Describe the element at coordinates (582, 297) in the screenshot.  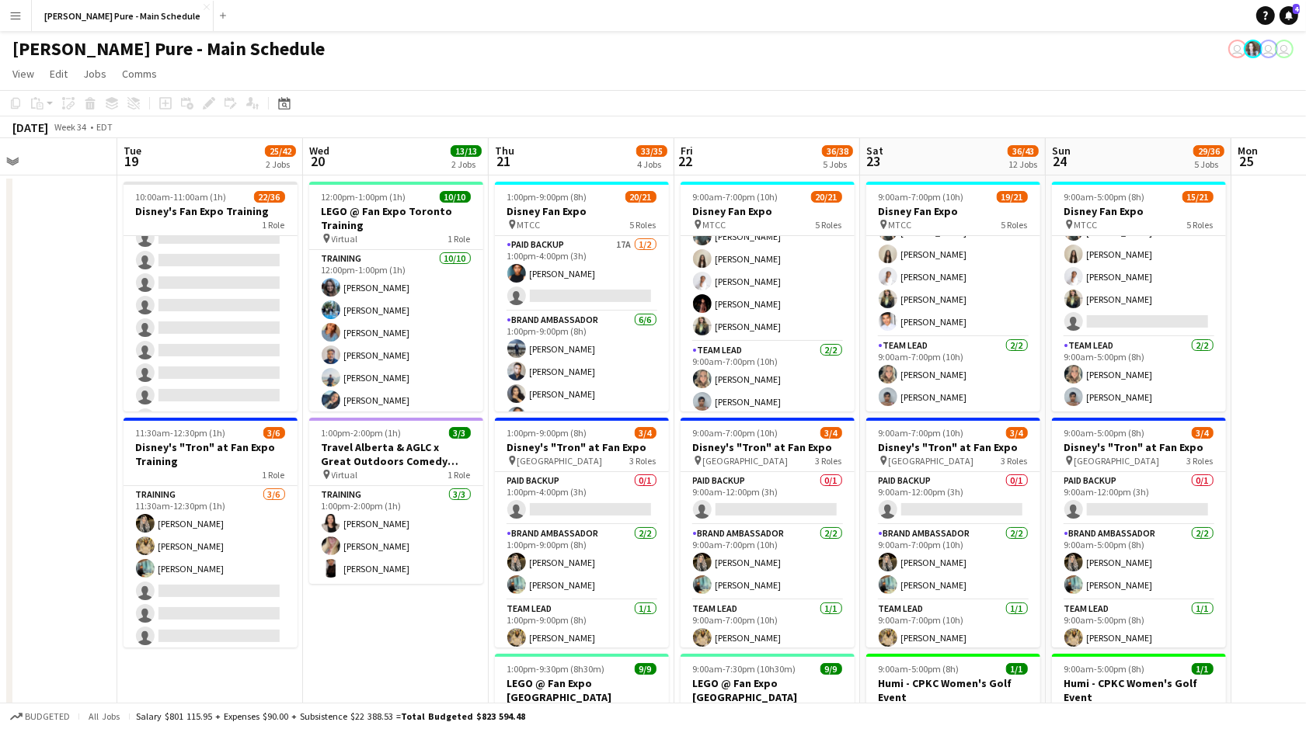
I see `div: 1:00pm-9:00pm (8h)20/21Disney Fan Expo MTCC5 RolesPaid Backup17A1/21:00pm-4:00pm (3h)[PERSON_NAME...` at that location.